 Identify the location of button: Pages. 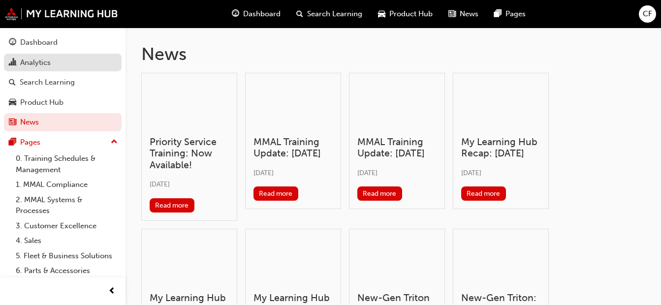
(63, 142).